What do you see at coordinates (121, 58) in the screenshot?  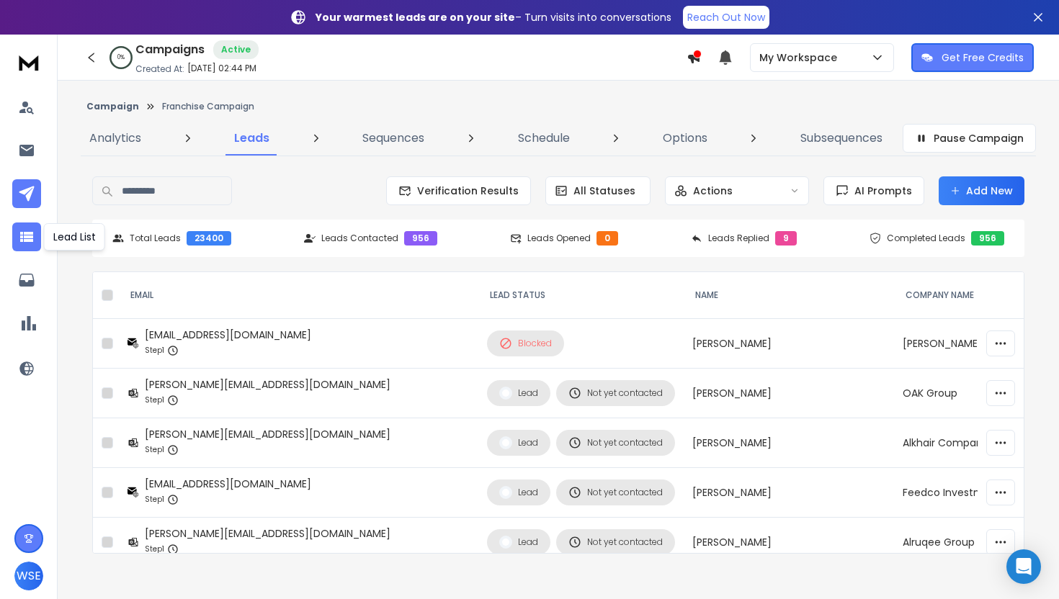 I see `p: 0 %` at bounding box center [121, 58].